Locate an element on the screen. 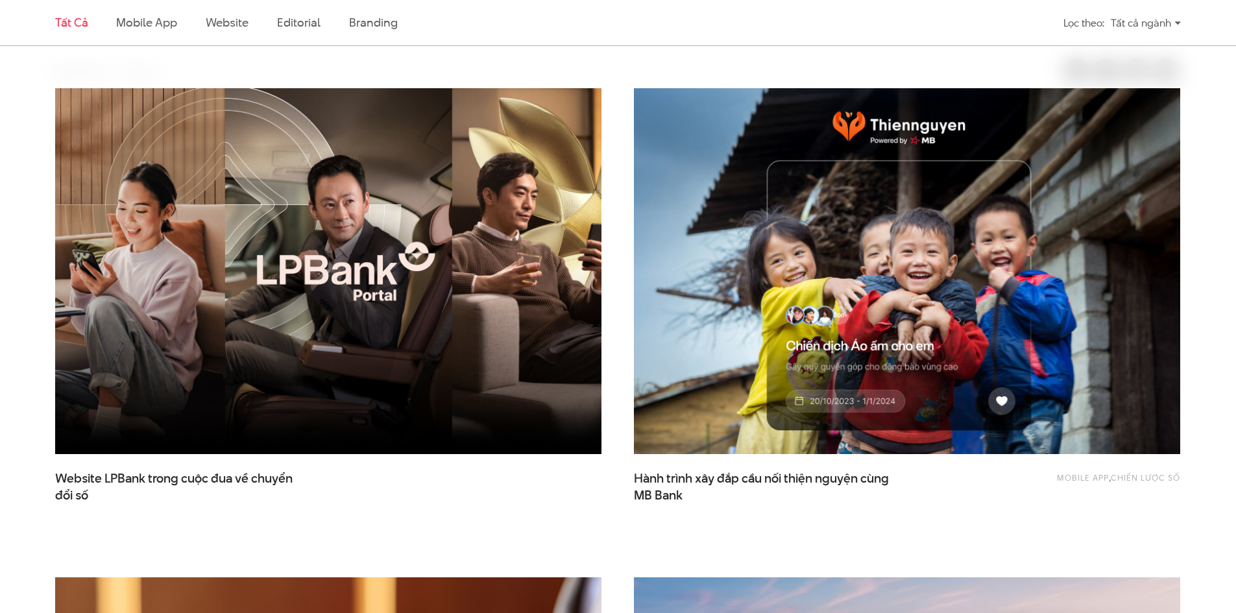 Image resolution: width=1236 pixels, height=613 pixels. span: Hành trình xây đắp cầu nối thiện nguyện cùng is located at coordinates (763, 486).